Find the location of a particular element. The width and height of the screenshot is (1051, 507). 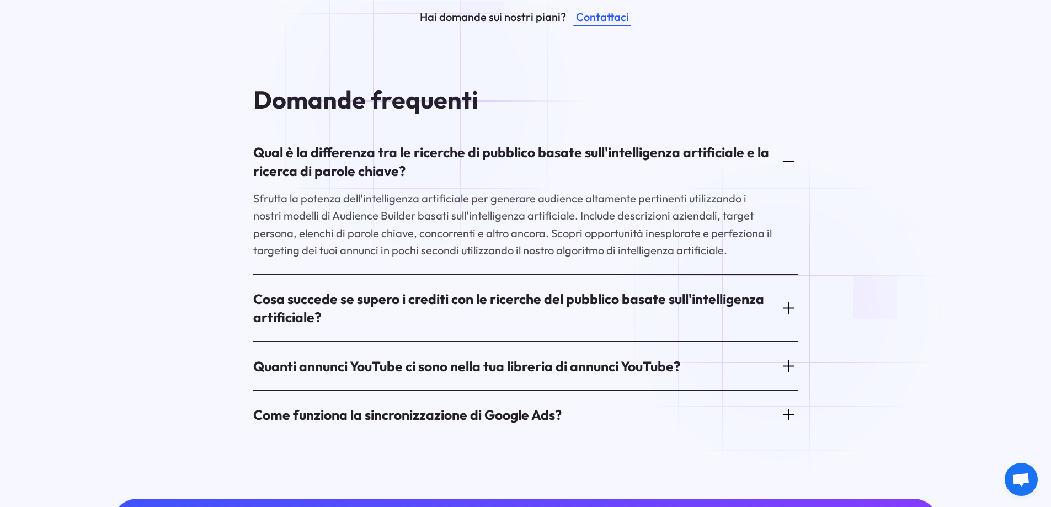

font: Qual è la differenza tra le ricerche di pubblico basate sull'intelligenza artificiale e la ricerc... is located at coordinates (511, 161).